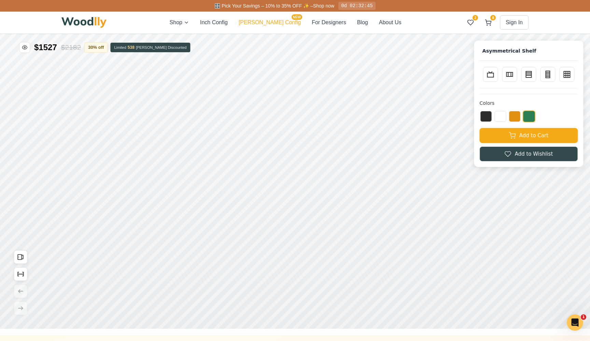 The image size is (590, 341). What do you see at coordinates (323, 6) in the screenshot?
I see `a: Shop now` at bounding box center [323, 6].